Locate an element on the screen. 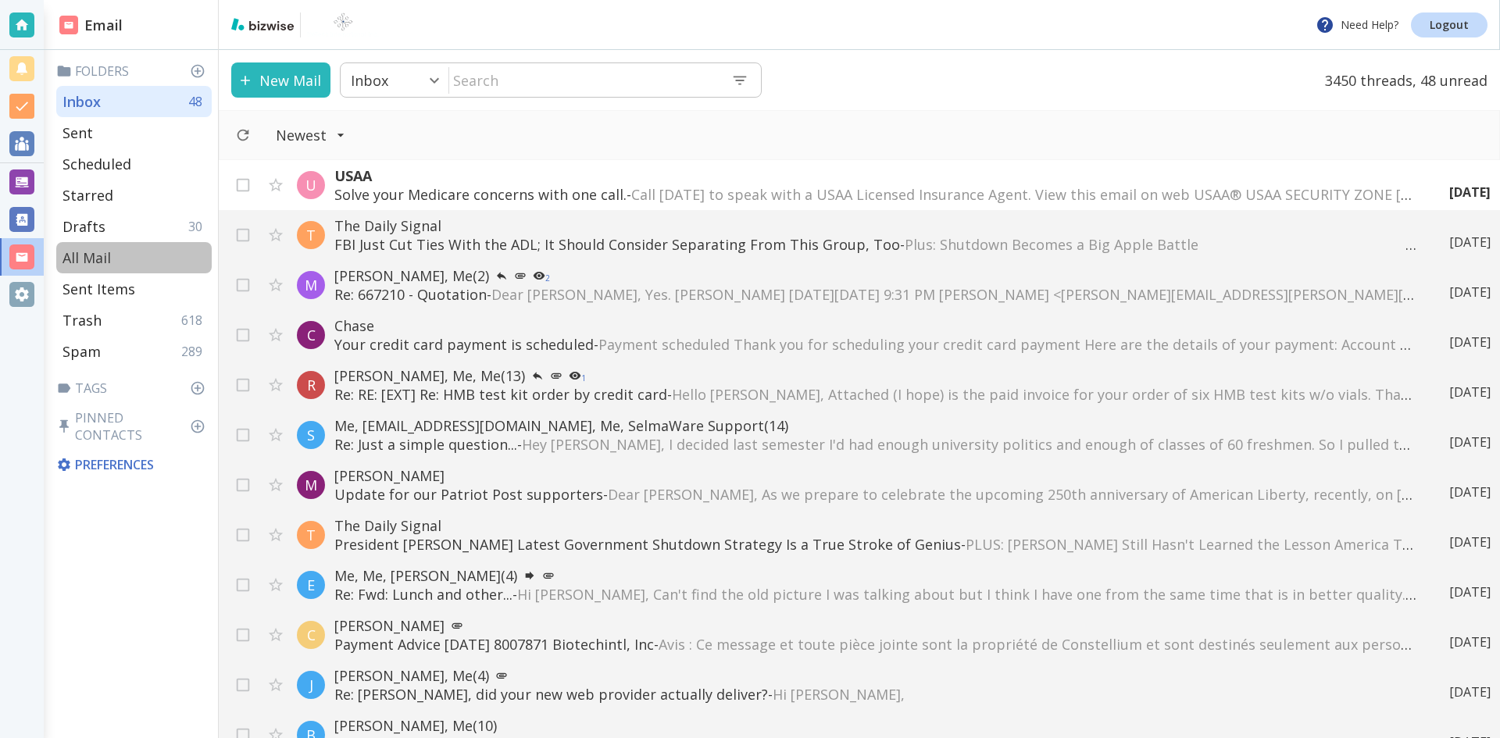 This screenshot has height=738, width=1500. p: Re: Fwd: Lunch and other... - is located at coordinates (876, 595).